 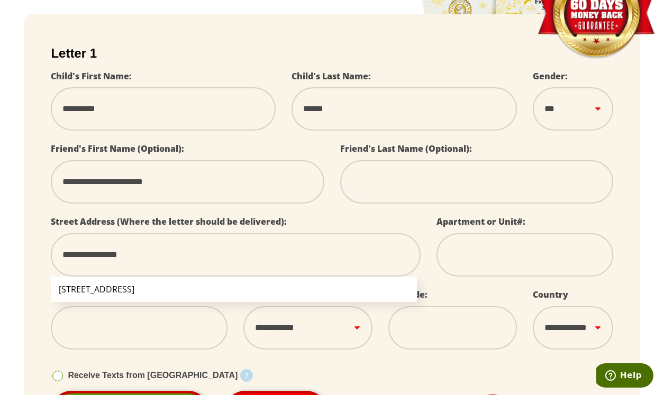 I want to click on label: Country, so click(x=550, y=295).